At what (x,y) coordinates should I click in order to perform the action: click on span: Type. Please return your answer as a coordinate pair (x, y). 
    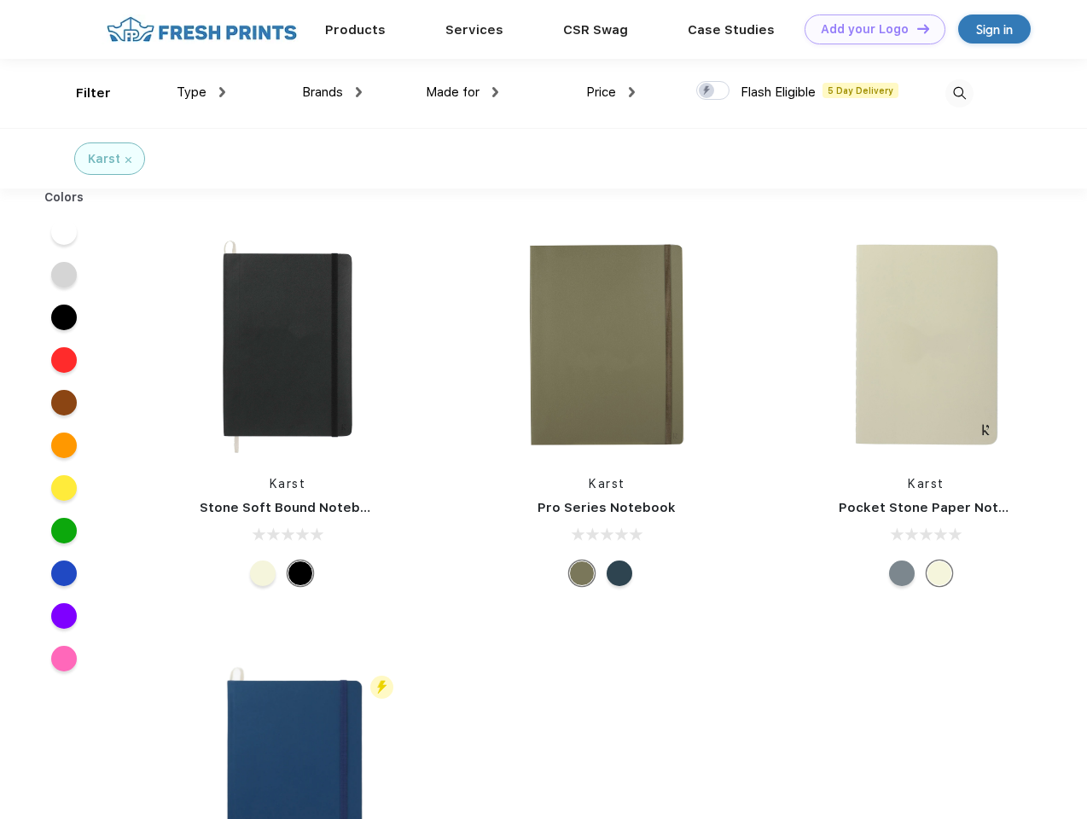
    Looking at the image, I should click on (191, 92).